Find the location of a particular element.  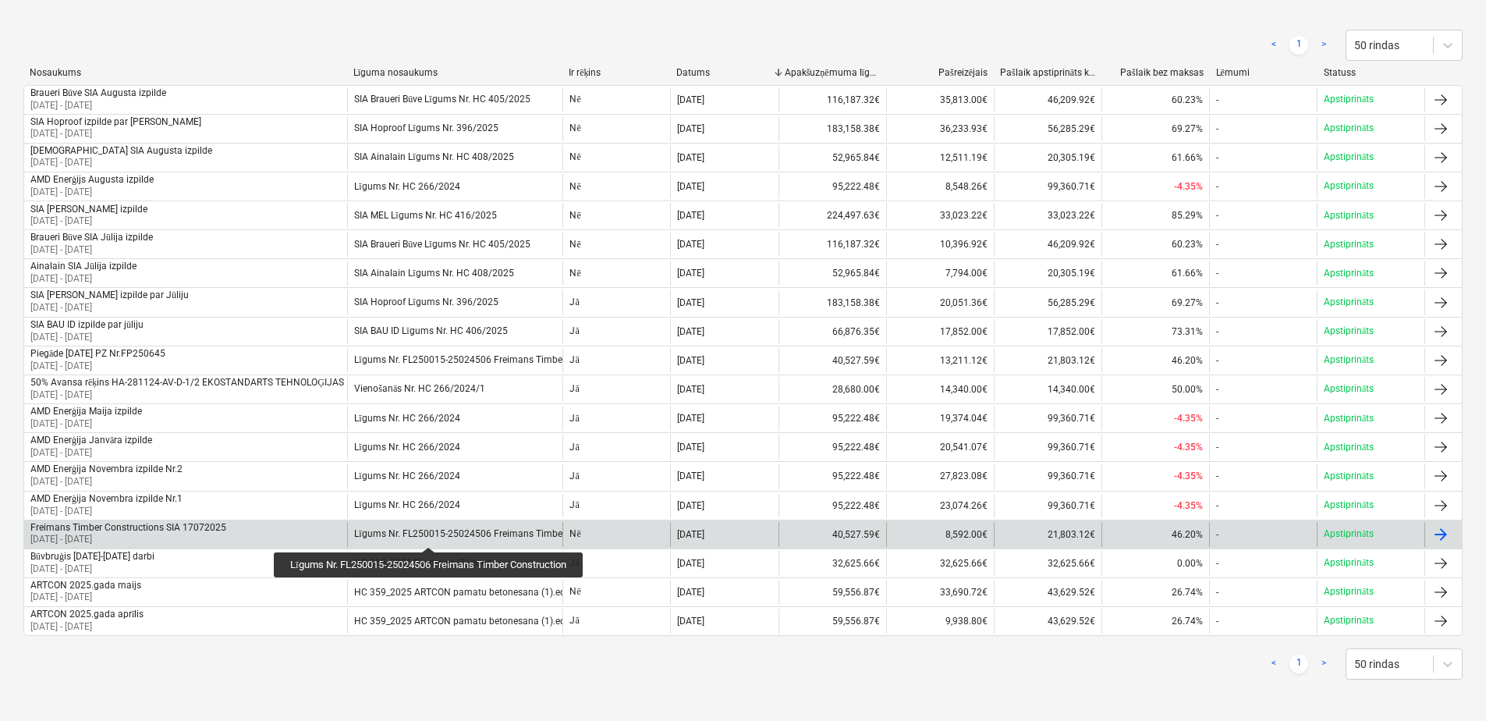

div: 7,794.00€ is located at coordinates (940, 273).